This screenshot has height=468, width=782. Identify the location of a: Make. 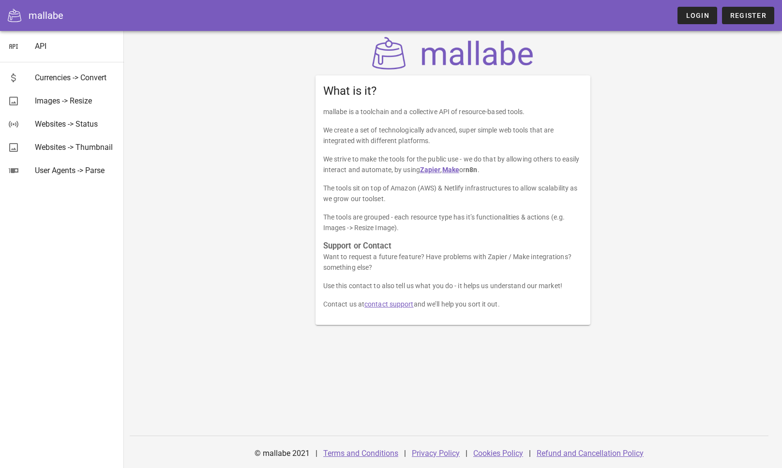
(451, 170).